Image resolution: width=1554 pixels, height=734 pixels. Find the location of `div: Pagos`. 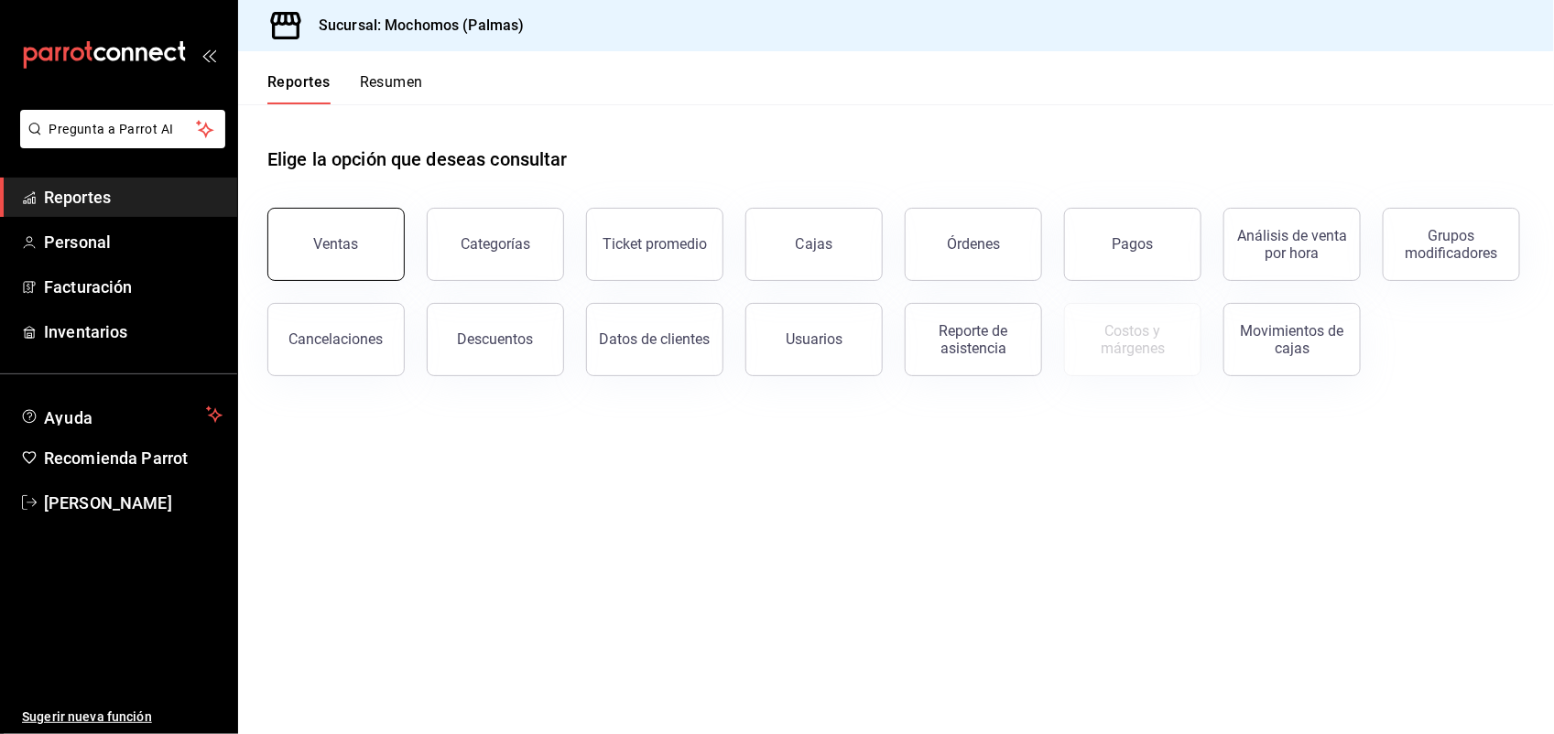

div: Pagos is located at coordinates (1133, 244).